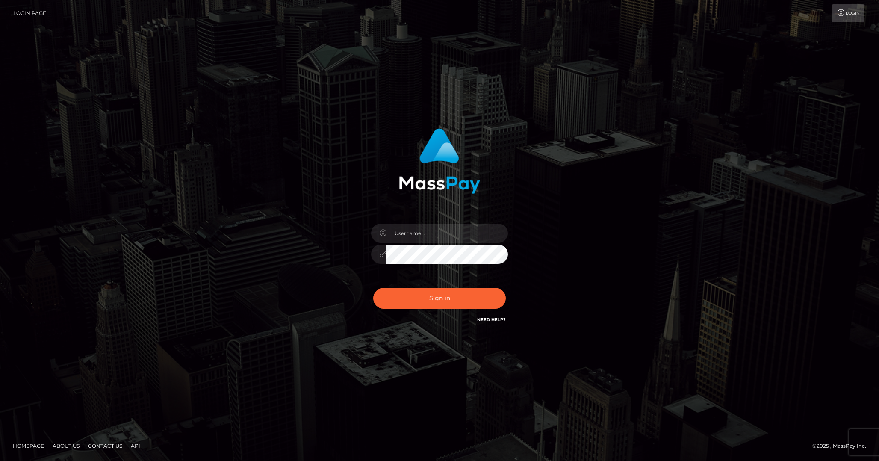  What do you see at coordinates (28, 445) in the screenshot?
I see `a: Homepage` at bounding box center [28, 445].